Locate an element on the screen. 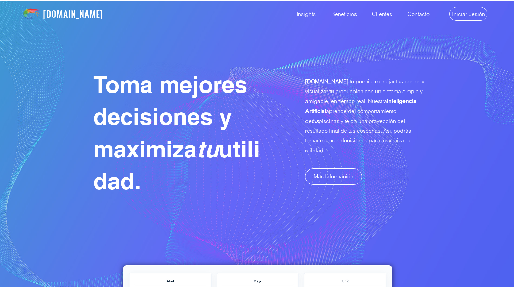 This screenshot has width=514, height=287. a: Iniciar Sesión is located at coordinates (468, 14).